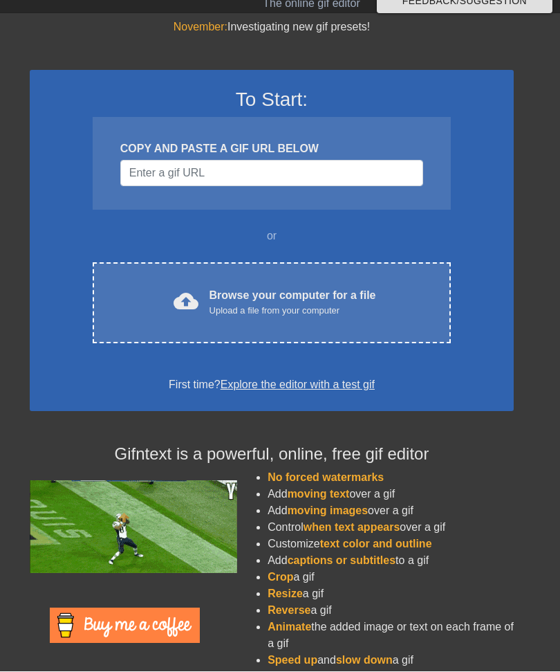  Describe the element at coordinates (134, 527) in the screenshot. I see `img: football_small.gif` at that location.